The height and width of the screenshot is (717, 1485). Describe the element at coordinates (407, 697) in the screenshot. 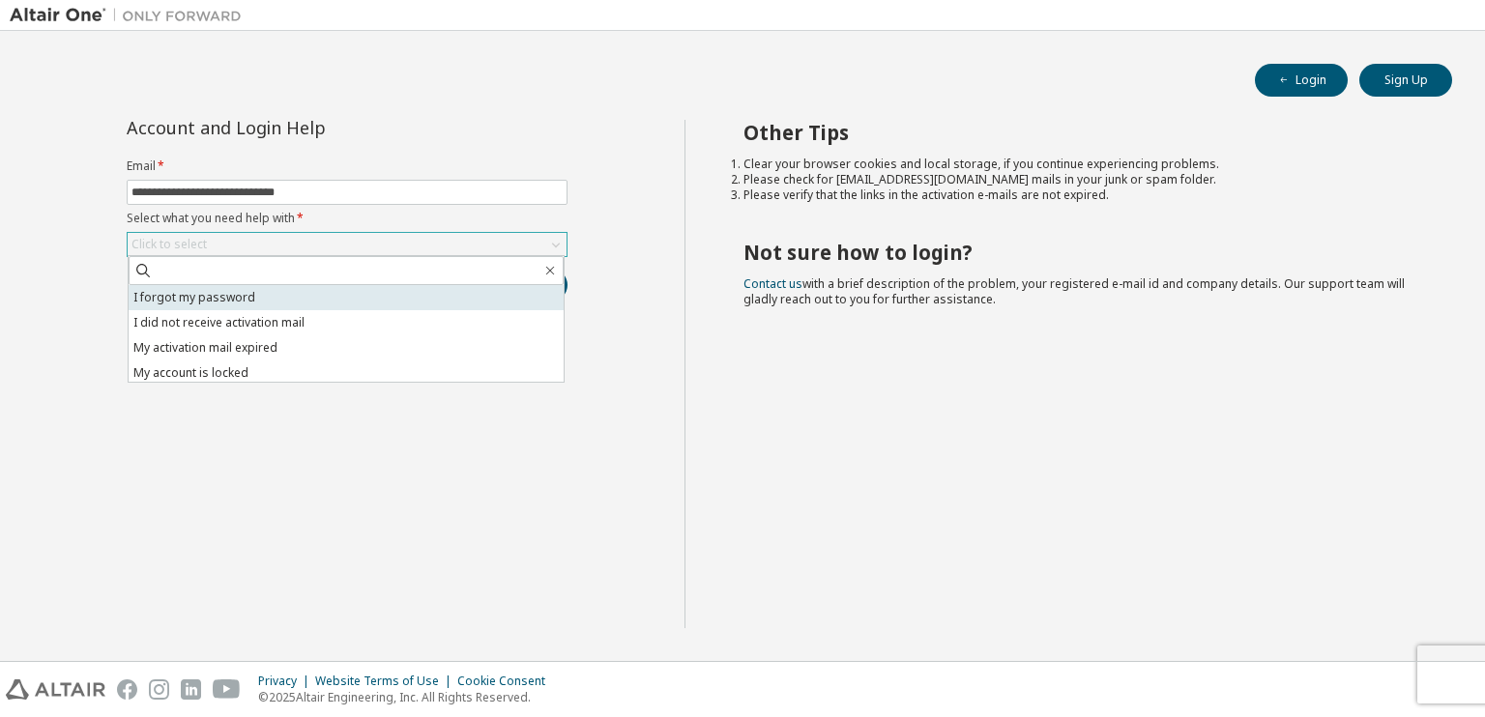

I see `p: © 2025 Altair Engineering, Inc. All Rights Reserved.` at that location.